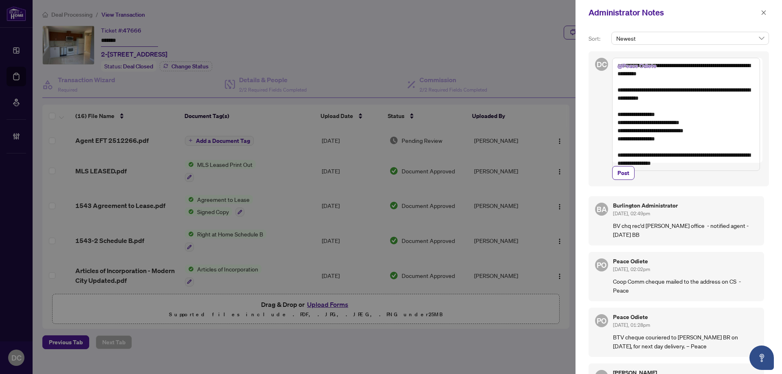 Image resolution: width=782 pixels, height=374 pixels. What do you see at coordinates (685, 206) in the screenshot?
I see `h5: Burlington Administrator` at bounding box center [685, 206].